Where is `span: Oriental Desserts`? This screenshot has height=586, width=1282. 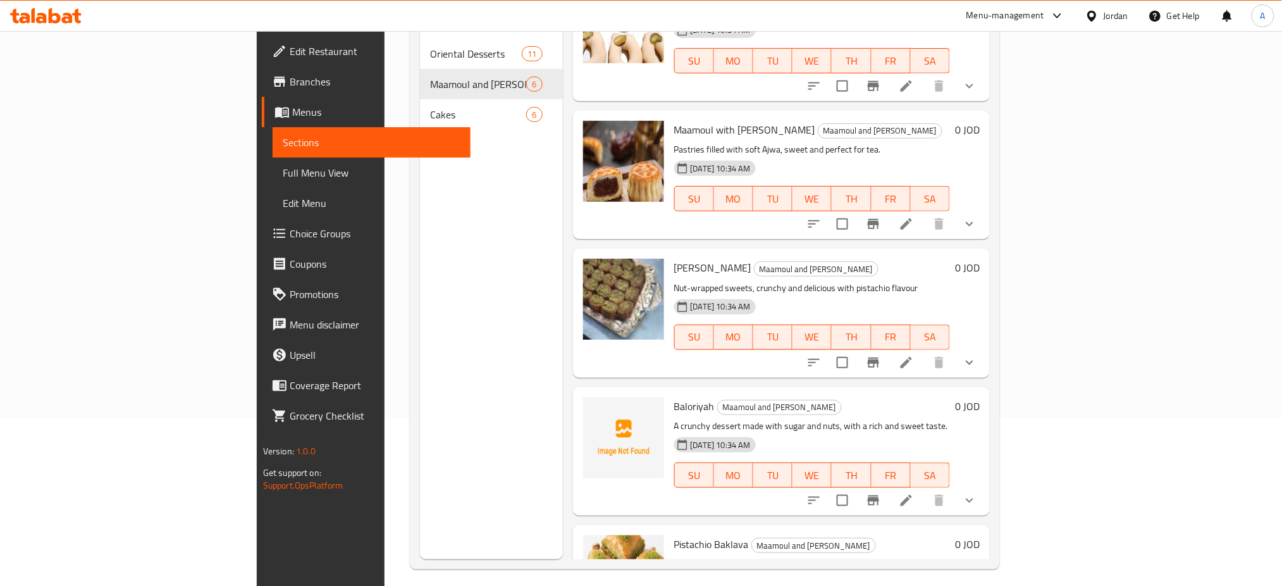
span: Oriental Desserts is located at coordinates (476, 54).